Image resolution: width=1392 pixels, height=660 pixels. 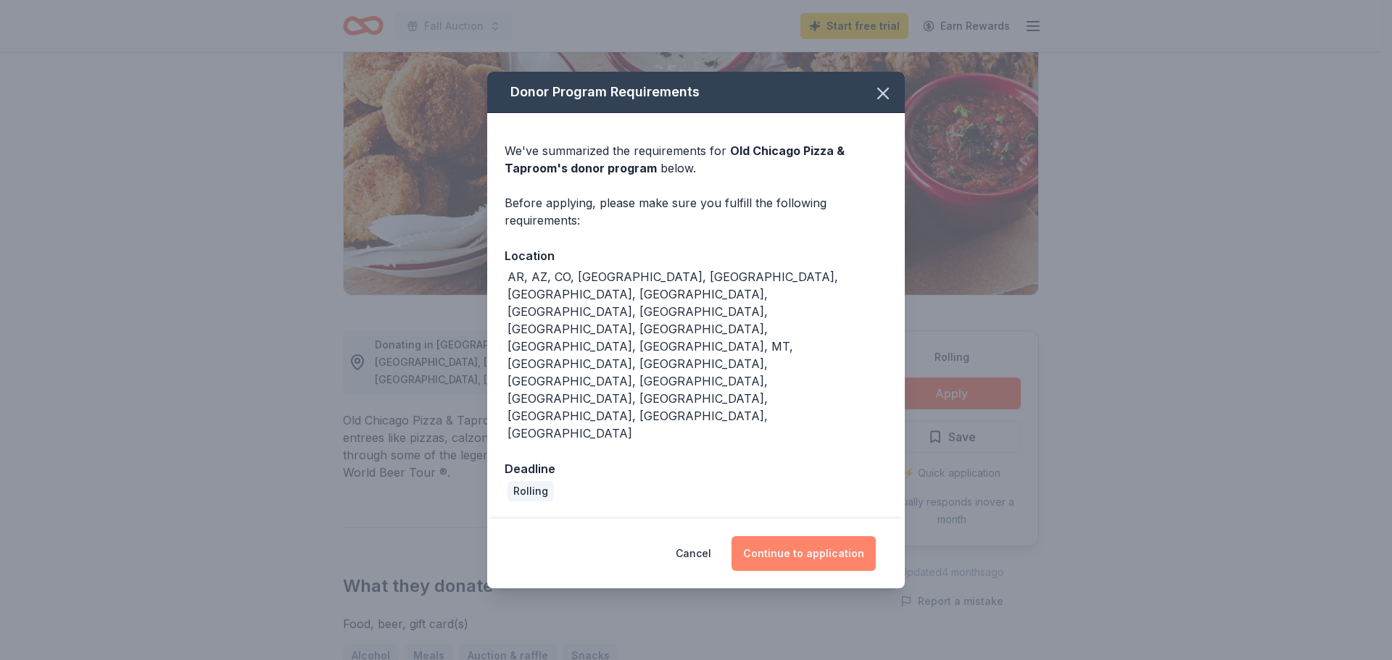 I want to click on button: Continue to application, so click(x=803, y=554).